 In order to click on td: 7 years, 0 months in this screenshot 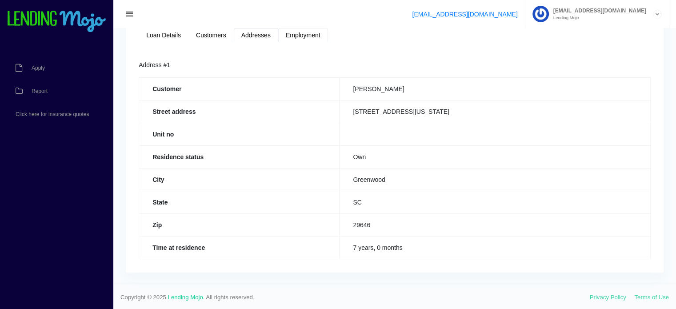, I will do `click(495, 247)`.